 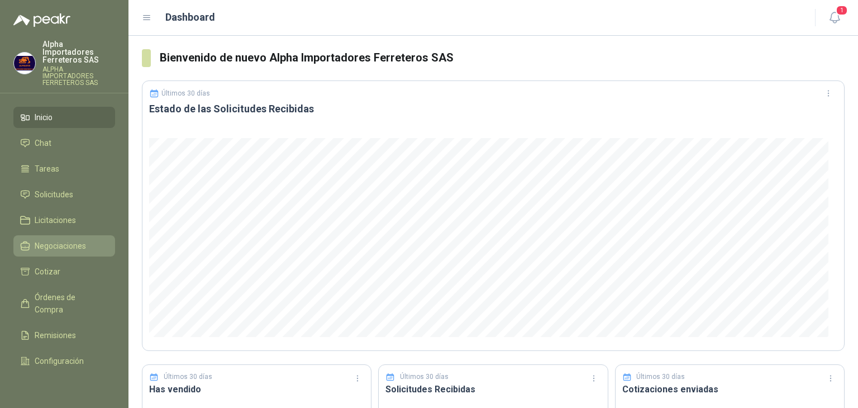 What do you see at coordinates (64, 387) in the screenshot?
I see `a: Manuales y ayuda` at bounding box center [64, 387].